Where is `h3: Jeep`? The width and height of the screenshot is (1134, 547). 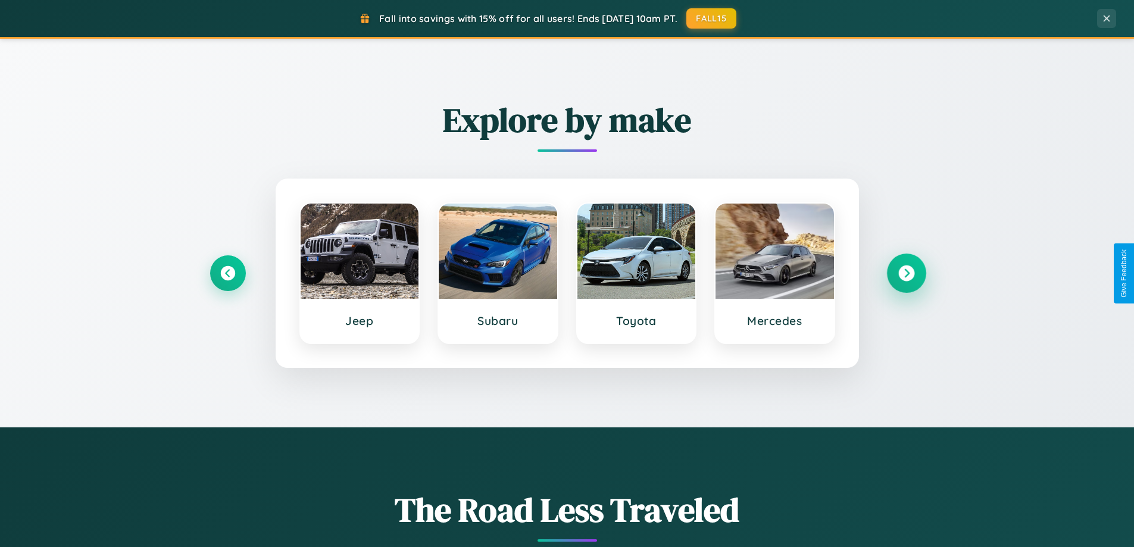
h3: Jeep is located at coordinates (359, 321).